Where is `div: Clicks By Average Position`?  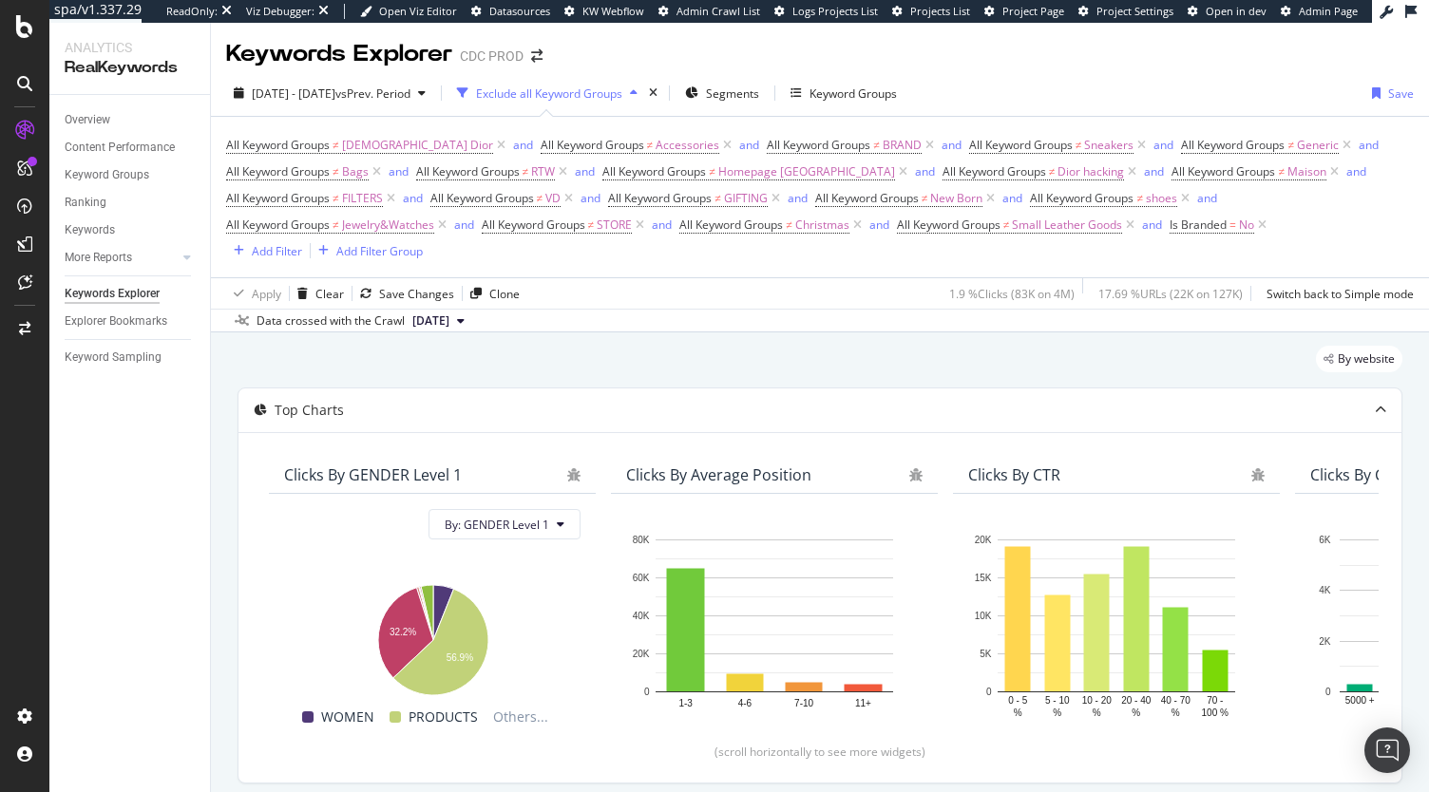 div: Clicks By Average Position is located at coordinates (718, 475).